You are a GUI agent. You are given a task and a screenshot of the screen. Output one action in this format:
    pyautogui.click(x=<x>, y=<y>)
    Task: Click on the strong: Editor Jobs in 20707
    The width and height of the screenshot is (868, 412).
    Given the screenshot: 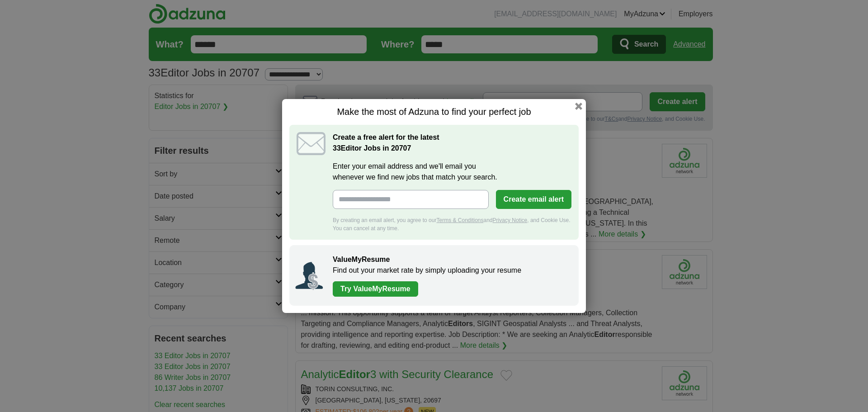 What is the action you would take?
    pyautogui.click(x=372, y=148)
    